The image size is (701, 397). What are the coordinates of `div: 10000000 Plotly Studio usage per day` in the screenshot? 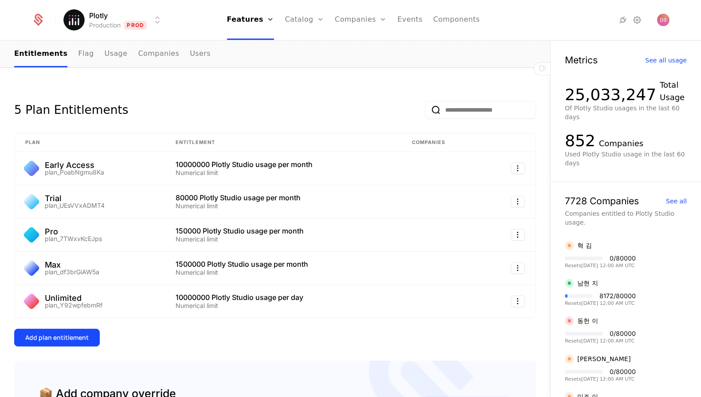 It's located at (283, 297).